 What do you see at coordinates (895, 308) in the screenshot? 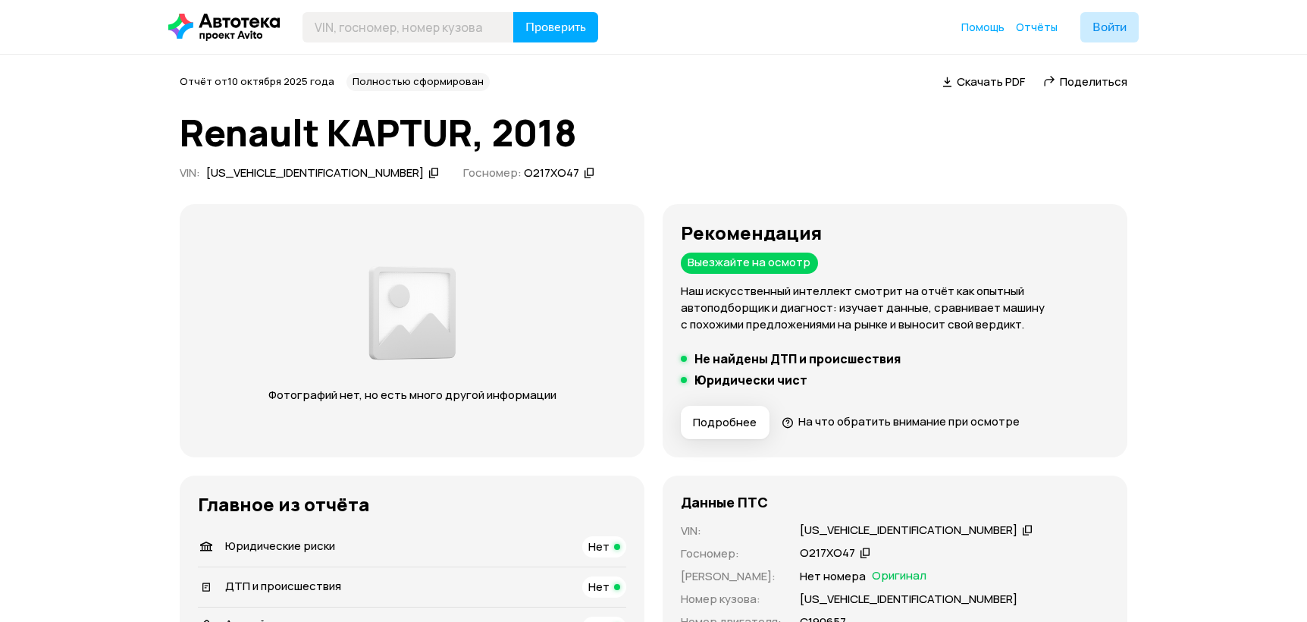
I see `p: Наш искусственный интеллект смотрит на отчёт как опытный автоподборщик и диагност: изучает данные...` at bounding box center [895, 308].